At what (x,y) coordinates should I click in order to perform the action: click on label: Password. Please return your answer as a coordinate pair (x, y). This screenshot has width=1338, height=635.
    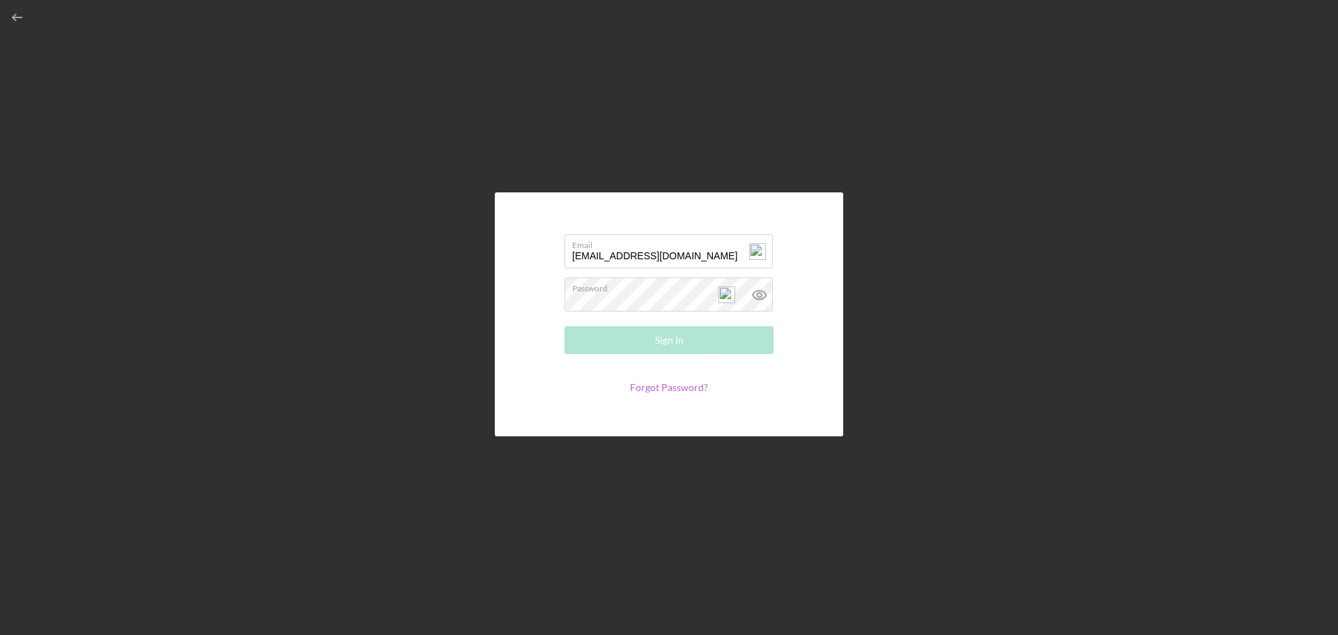
    Looking at the image, I should click on (673, 286).